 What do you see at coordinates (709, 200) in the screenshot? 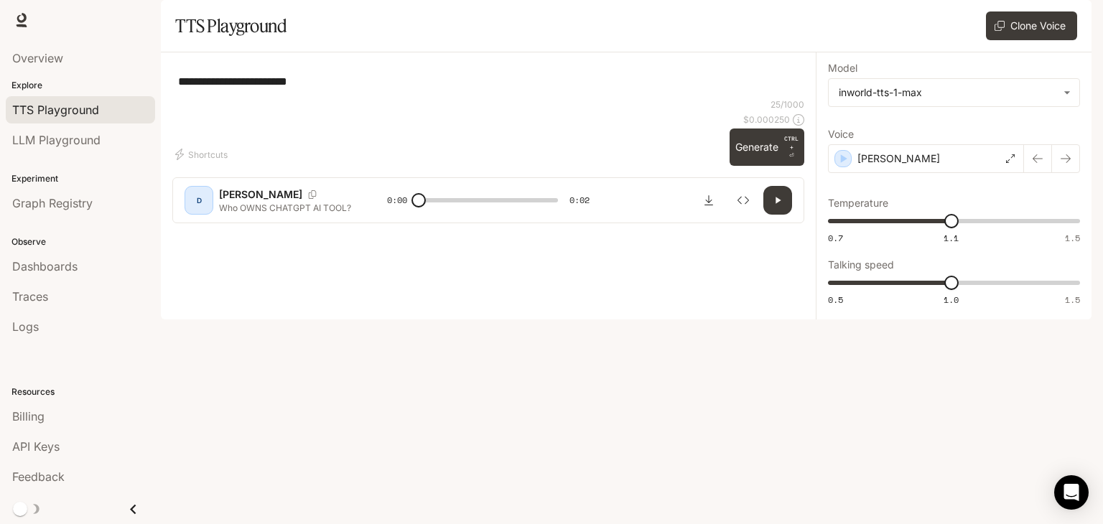
I see `button: Download audio` at bounding box center [709, 200].